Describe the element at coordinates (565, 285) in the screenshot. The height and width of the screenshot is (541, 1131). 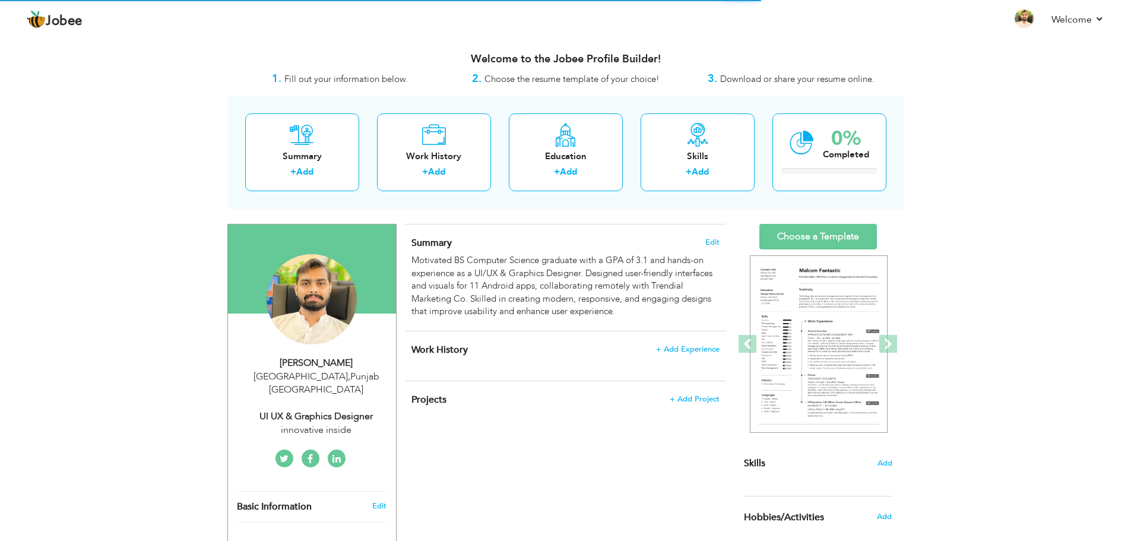
I see `div: Motivated BS Computer Science graduate with a GPA of 3.1 and hands-on experience as a UI/UX & Gra...` at that location.